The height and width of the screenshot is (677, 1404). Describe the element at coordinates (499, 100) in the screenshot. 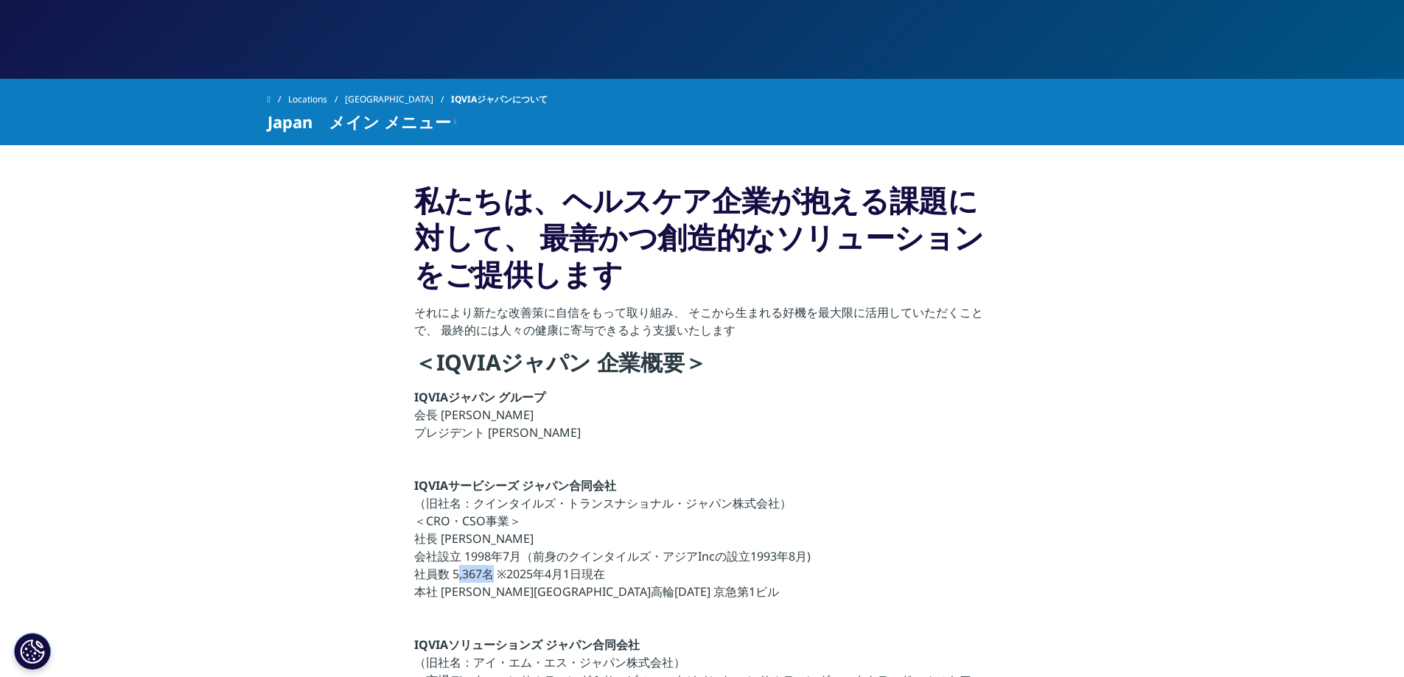

I see `span: IQVIAジャパンについて` at that location.